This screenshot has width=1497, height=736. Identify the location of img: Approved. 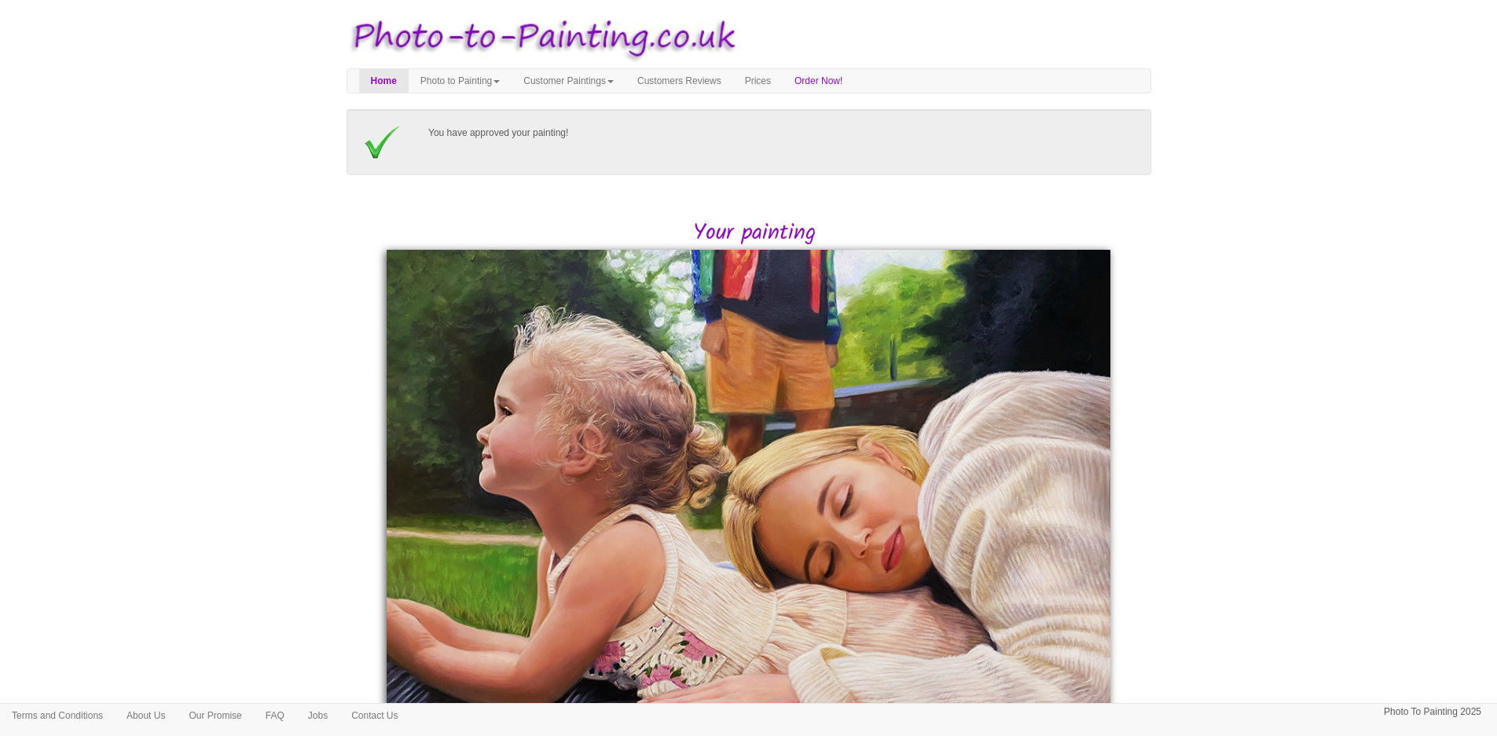
(382, 142).